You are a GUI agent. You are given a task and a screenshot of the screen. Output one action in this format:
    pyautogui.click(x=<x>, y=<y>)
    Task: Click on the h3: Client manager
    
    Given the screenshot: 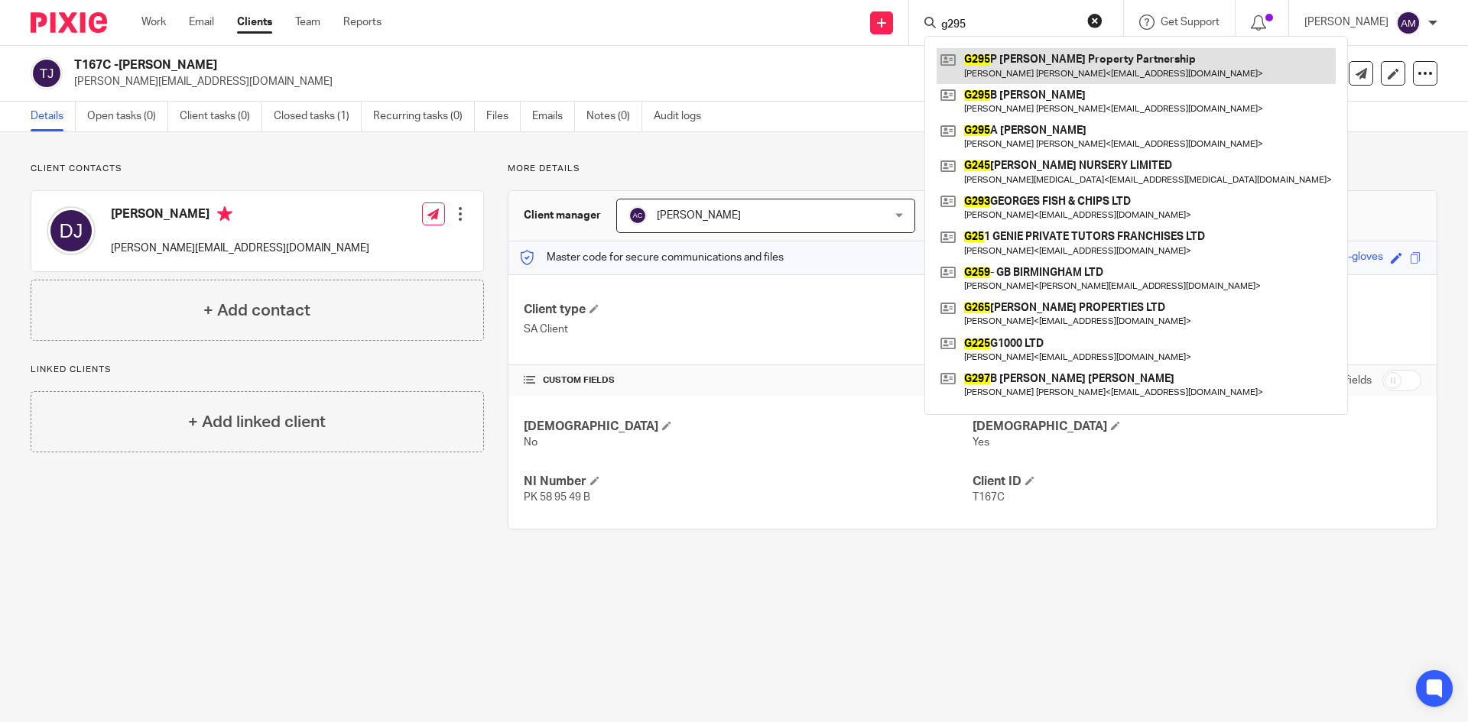 What is the action you would take?
    pyautogui.click(x=562, y=216)
    